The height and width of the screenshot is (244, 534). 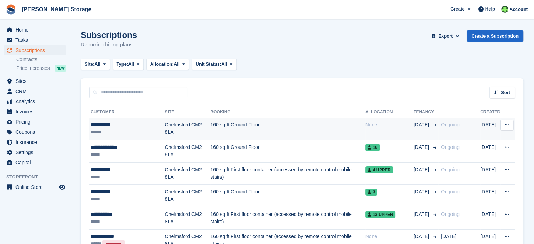 I want to click on span: Invoices, so click(x=37, y=112).